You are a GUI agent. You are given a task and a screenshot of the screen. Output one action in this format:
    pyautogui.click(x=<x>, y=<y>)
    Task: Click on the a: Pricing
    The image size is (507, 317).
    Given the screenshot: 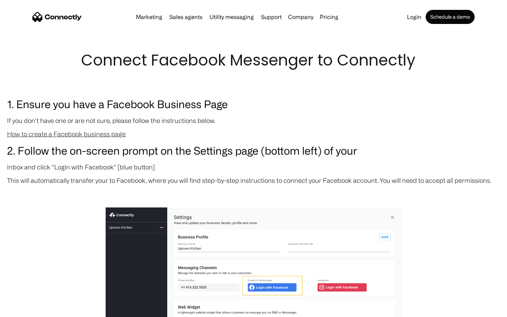 What is the action you would take?
    pyautogui.click(x=329, y=17)
    